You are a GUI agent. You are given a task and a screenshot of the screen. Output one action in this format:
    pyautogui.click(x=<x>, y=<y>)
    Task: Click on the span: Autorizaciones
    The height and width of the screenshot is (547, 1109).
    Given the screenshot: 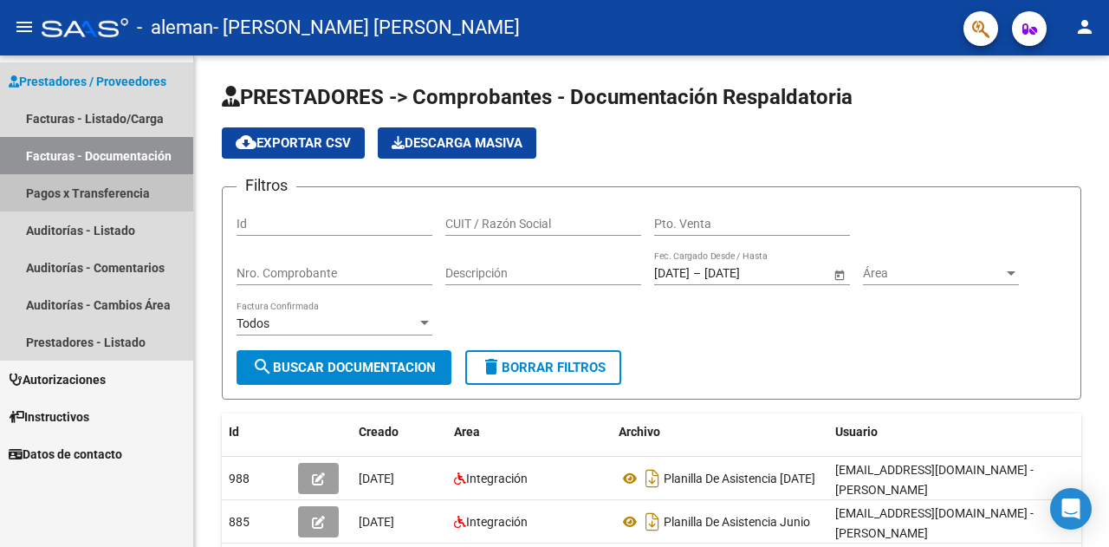 What is the action you would take?
    pyautogui.click(x=57, y=379)
    